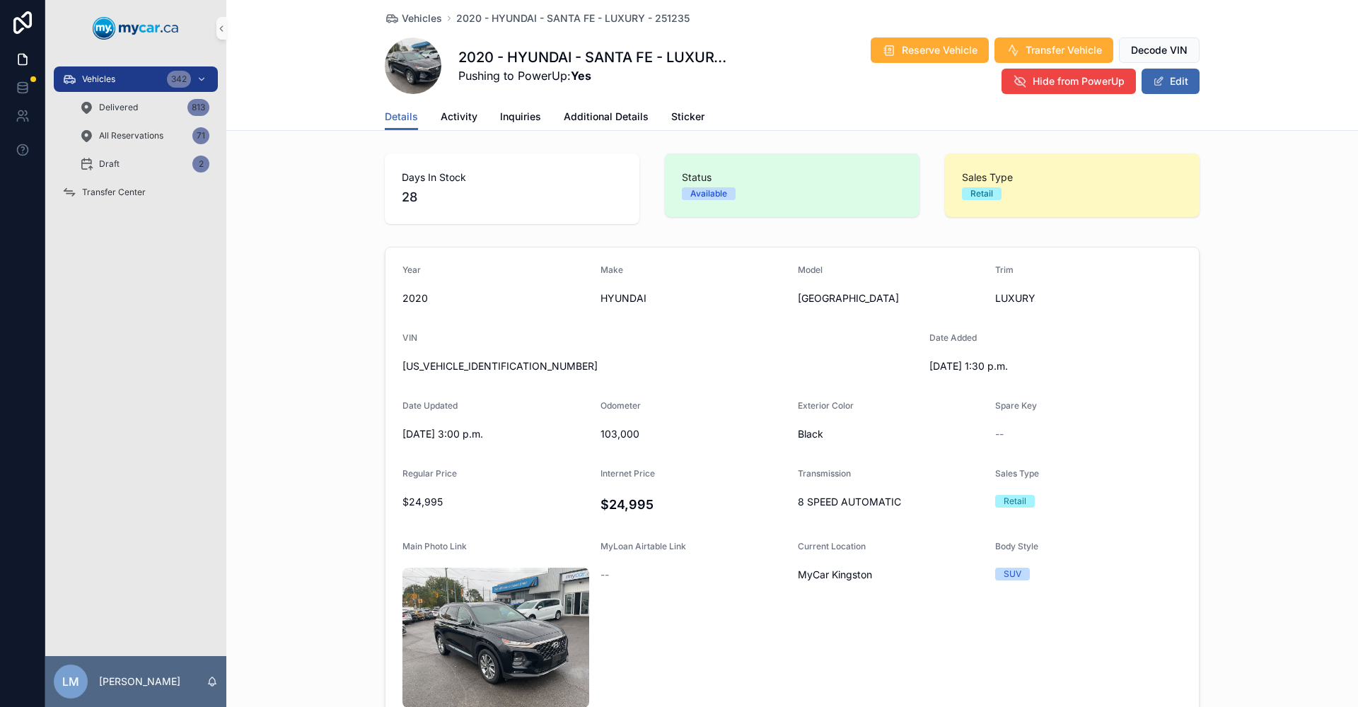 The image size is (1358, 707). I want to click on span: Black, so click(890, 434).